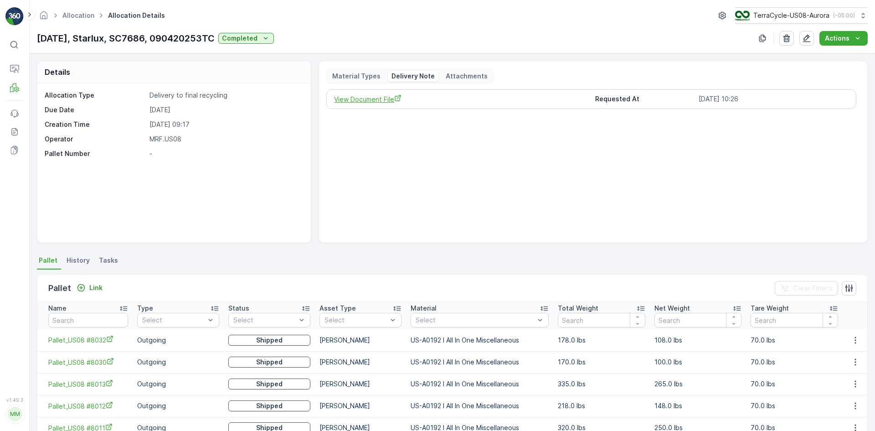  I want to click on span: History, so click(78, 260).